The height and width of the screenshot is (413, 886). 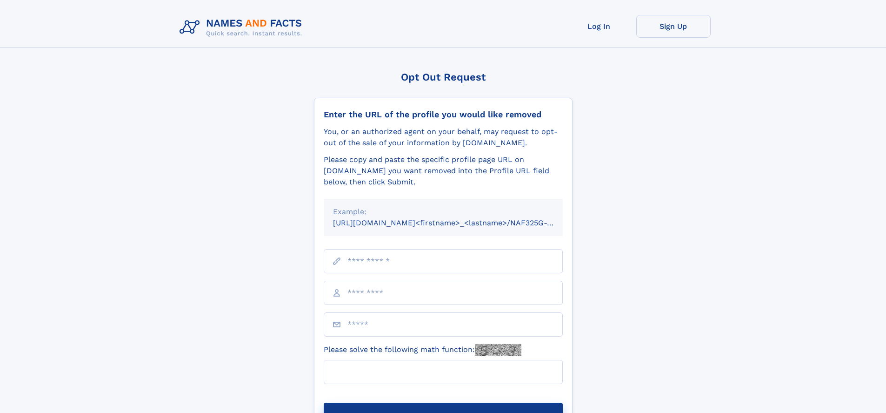 What do you see at coordinates (599, 26) in the screenshot?
I see `a: Log In` at bounding box center [599, 26].